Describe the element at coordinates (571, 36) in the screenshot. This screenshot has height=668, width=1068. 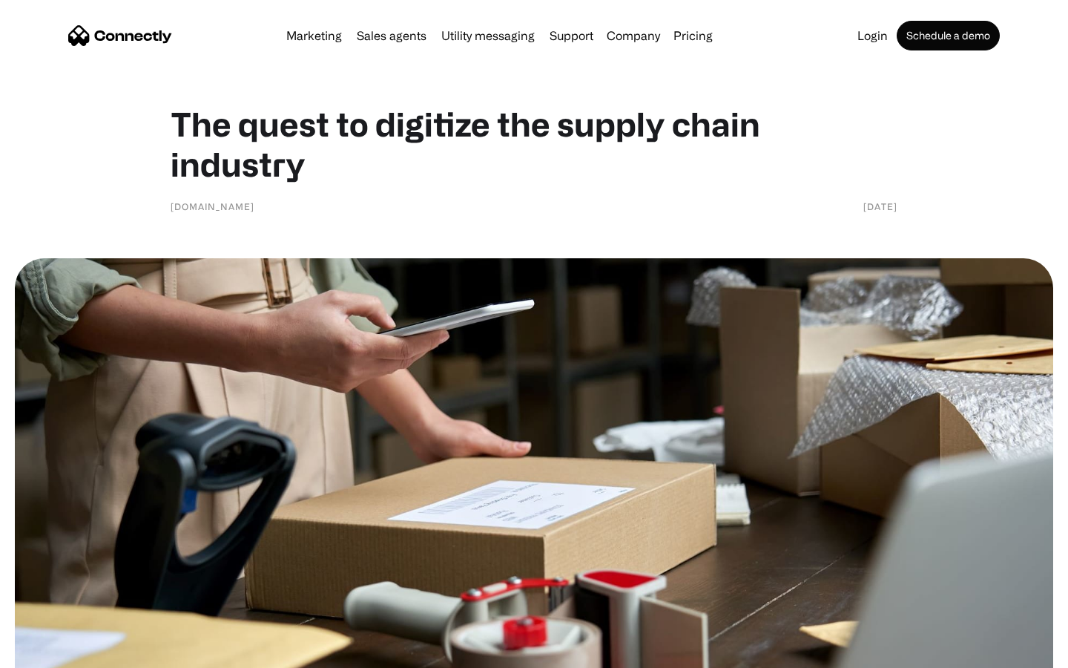
I see `a: Support` at that location.